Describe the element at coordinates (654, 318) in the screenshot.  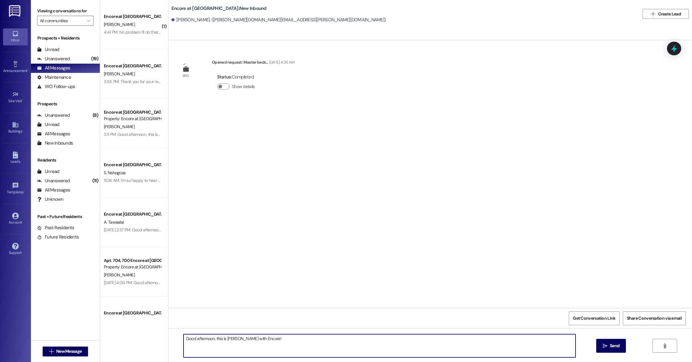
I see `button: Share Conversation via email` at that location.